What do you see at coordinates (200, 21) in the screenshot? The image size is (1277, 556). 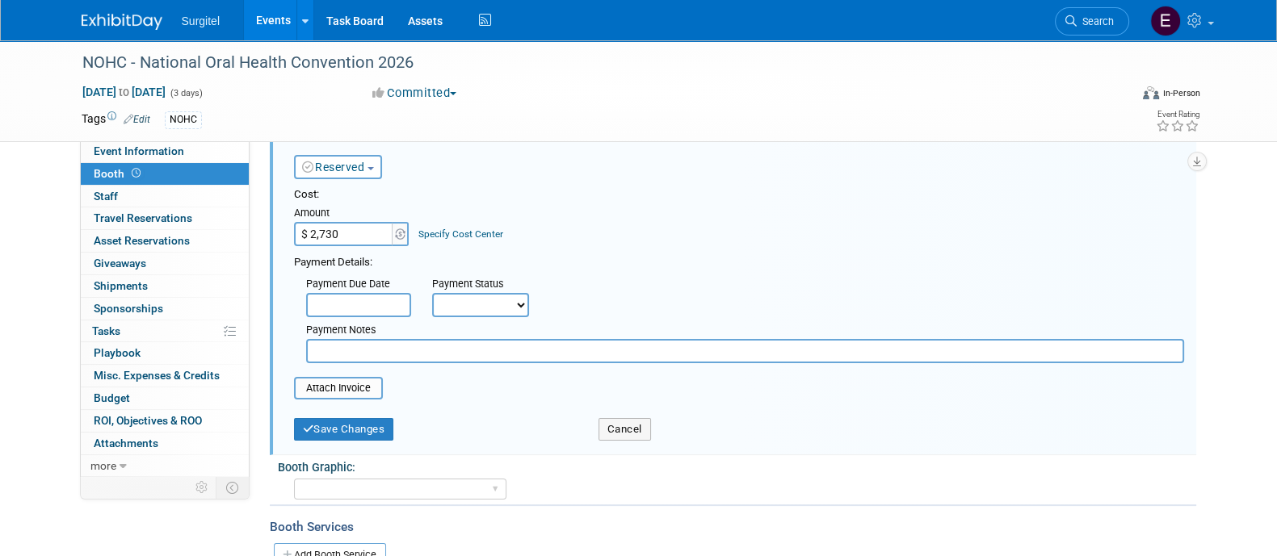 I see `span: Surgitel` at bounding box center [200, 21].